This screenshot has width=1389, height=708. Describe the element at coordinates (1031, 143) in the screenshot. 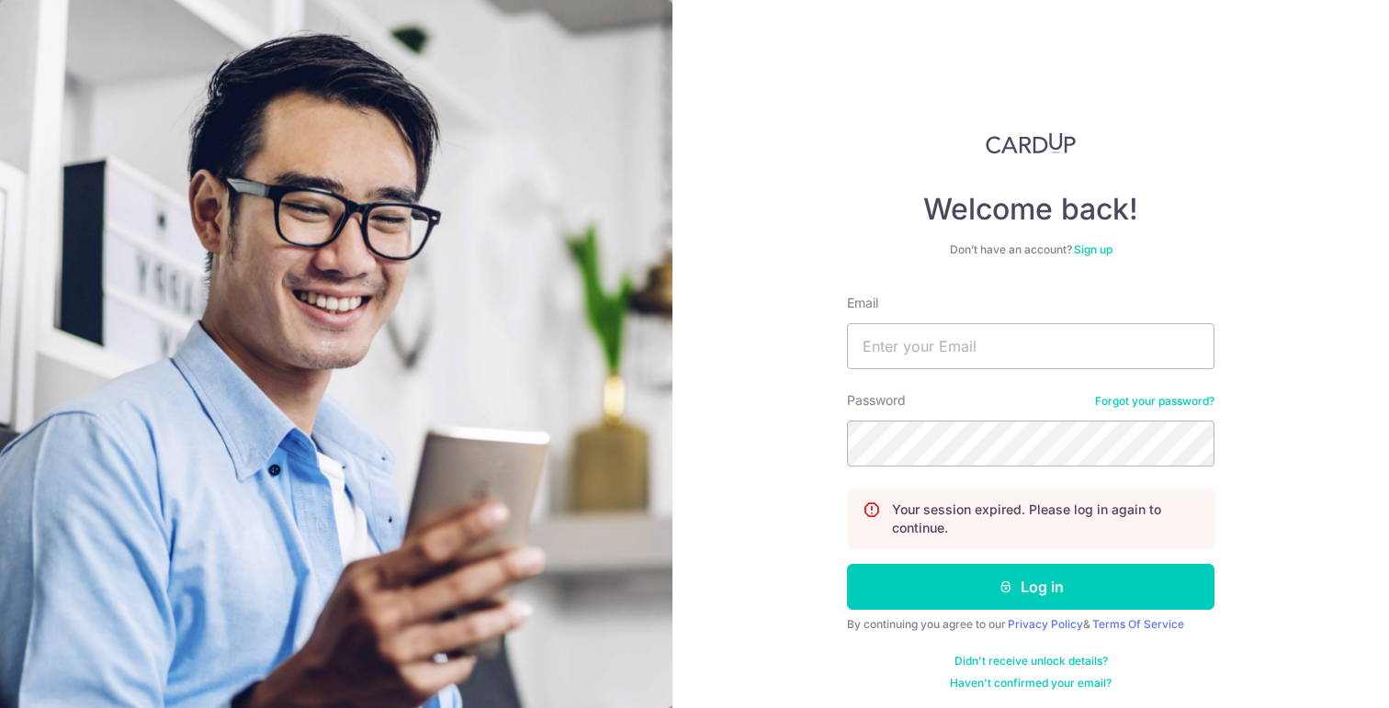

I see `img: CardUp Logo` at that location.